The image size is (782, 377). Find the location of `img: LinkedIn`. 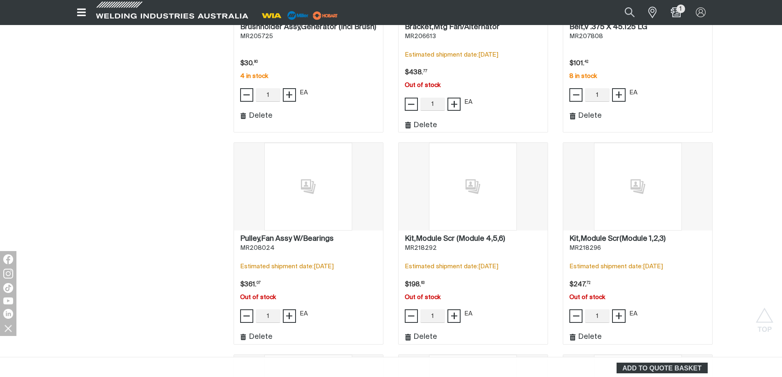

img: LinkedIn is located at coordinates (8, 314).